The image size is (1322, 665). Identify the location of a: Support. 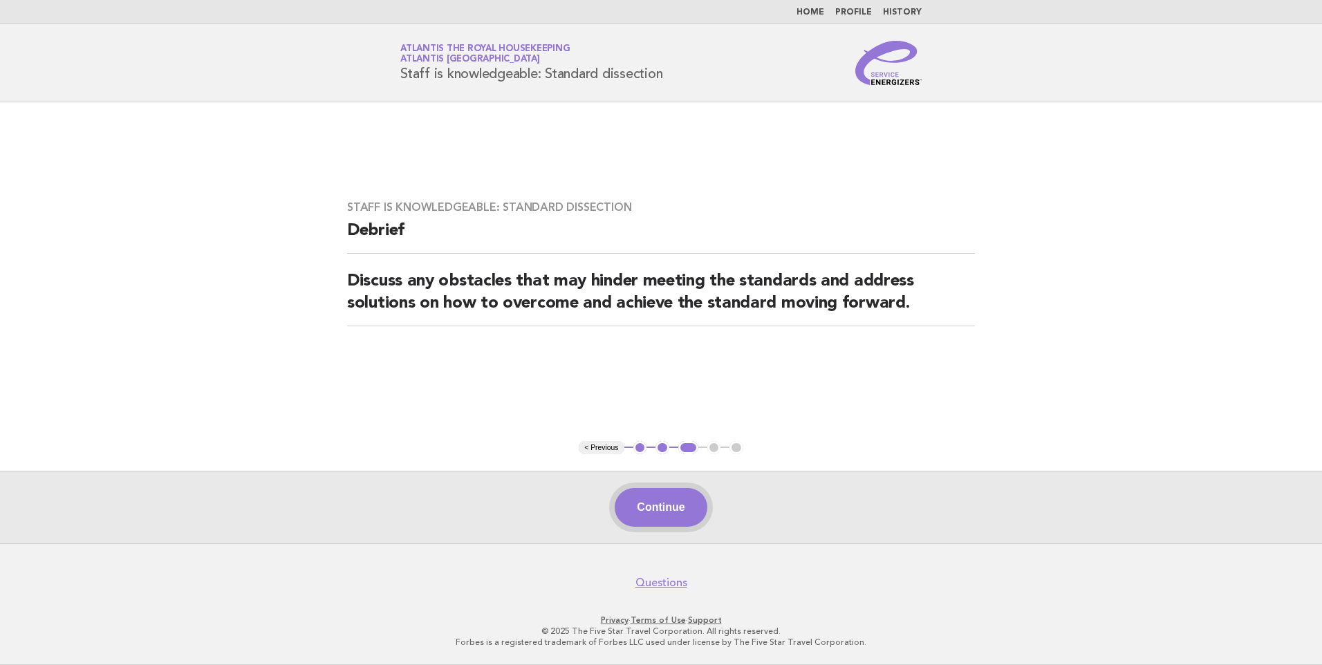
(704, 620).